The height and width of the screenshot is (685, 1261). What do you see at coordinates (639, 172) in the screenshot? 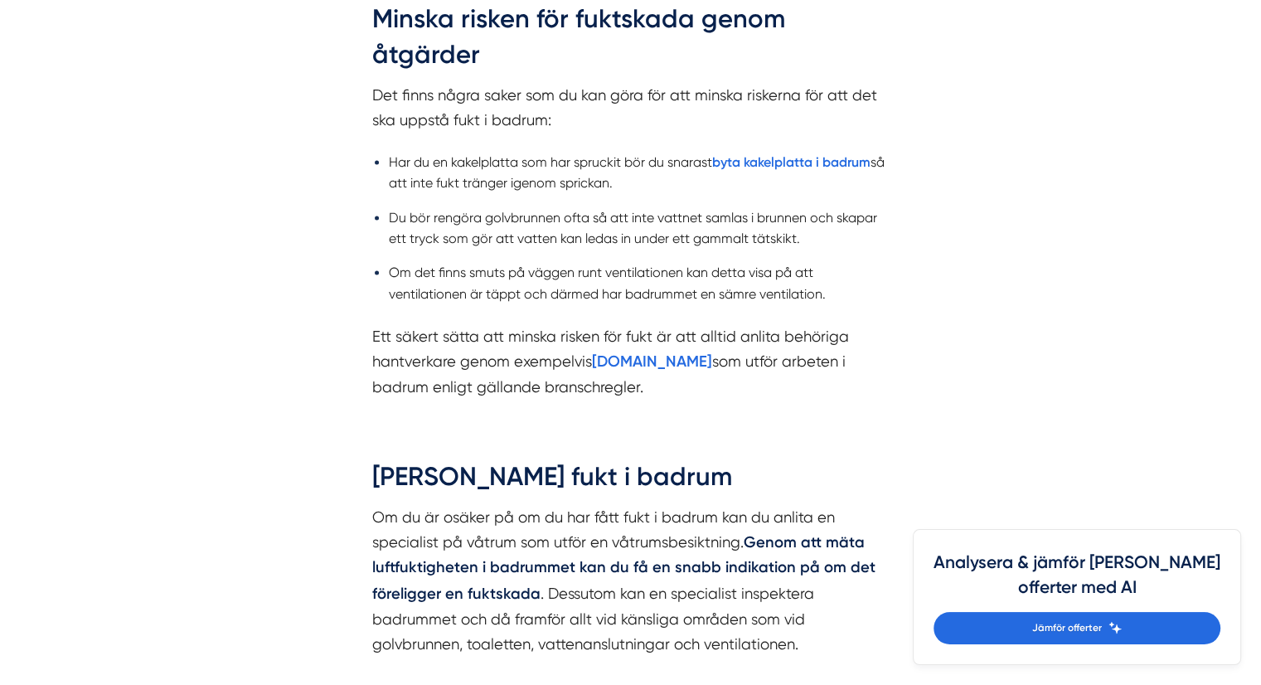
I see `li: Har du en kakelplatta som har spruckit bör du snarast så att inte fukt tränger igenom sprickan.` at bounding box center [639, 172].